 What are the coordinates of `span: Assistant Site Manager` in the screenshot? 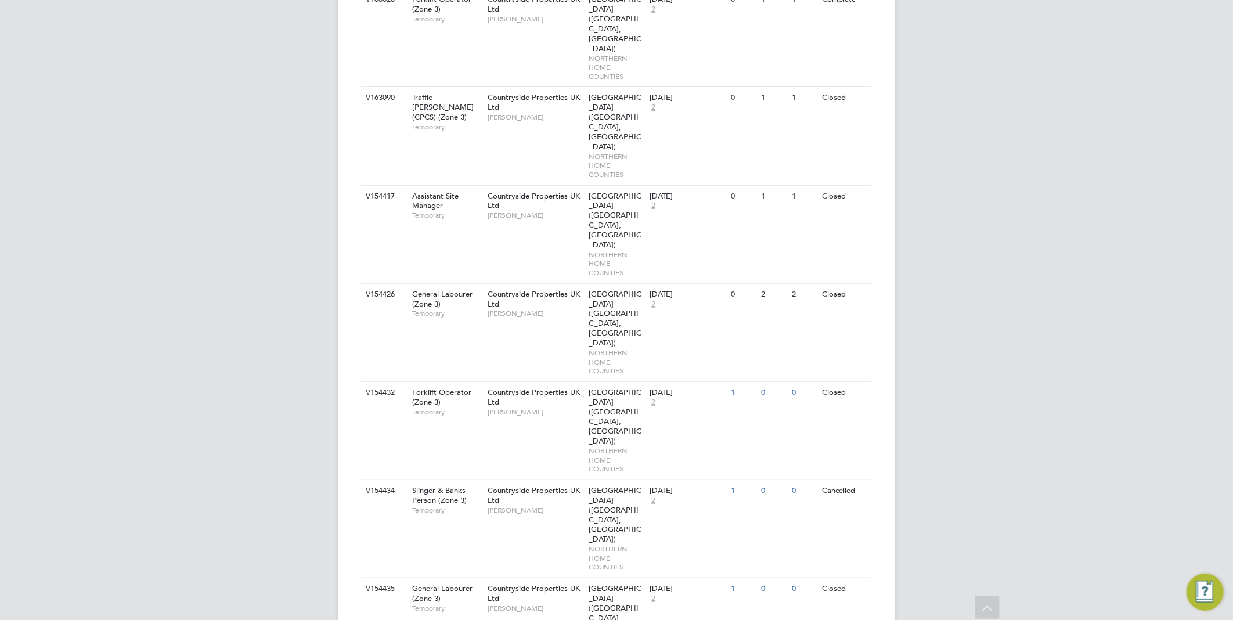 It's located at (435, 201).